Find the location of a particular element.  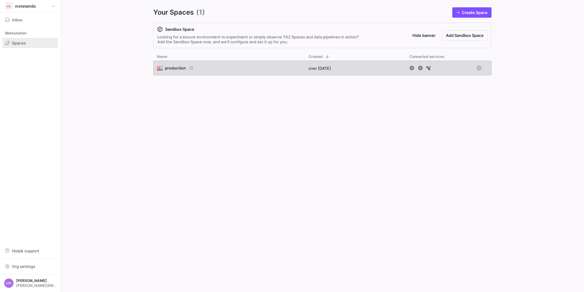

span: Connected services is located at coordinates (427, 57).